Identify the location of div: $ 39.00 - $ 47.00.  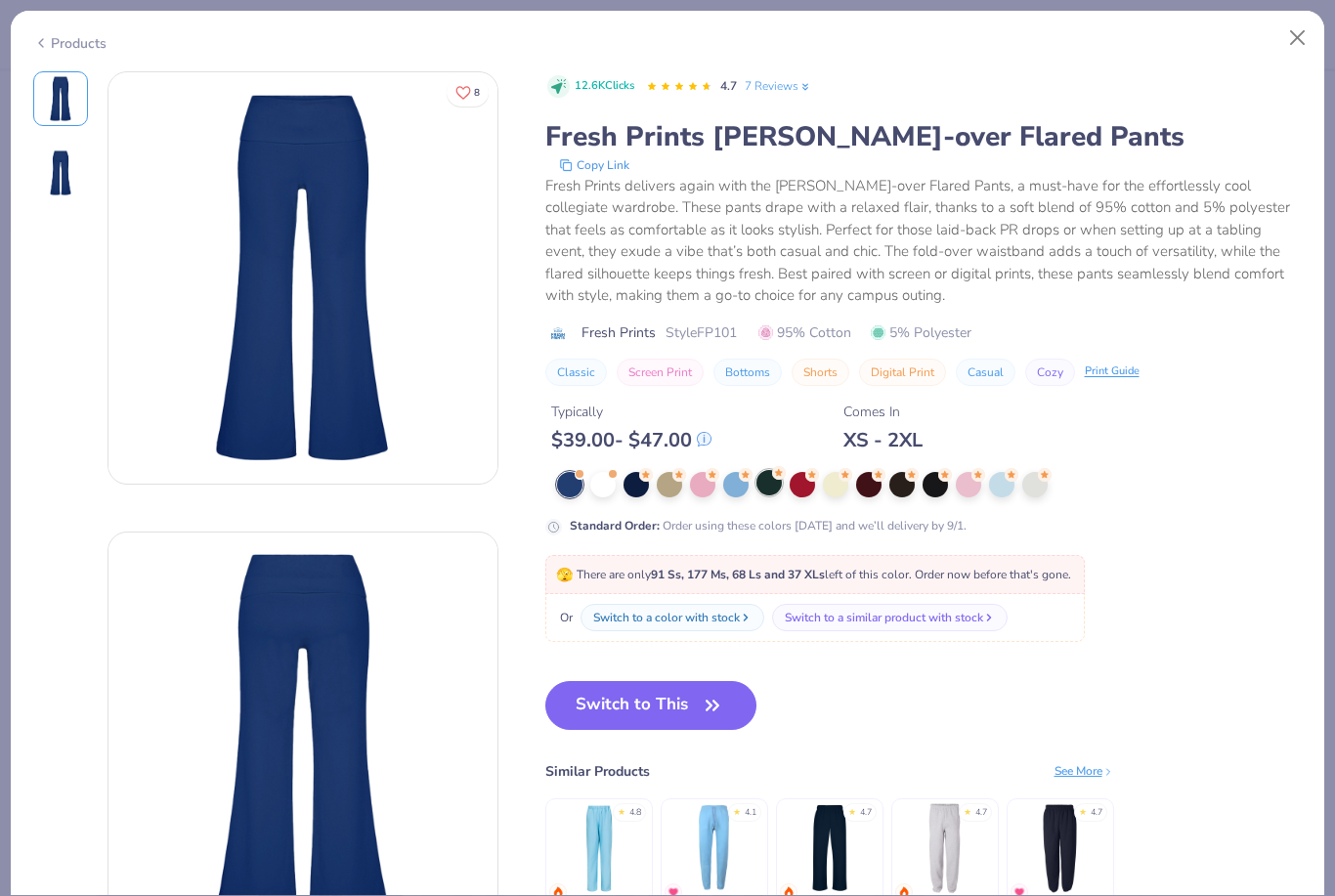
(631, 440).